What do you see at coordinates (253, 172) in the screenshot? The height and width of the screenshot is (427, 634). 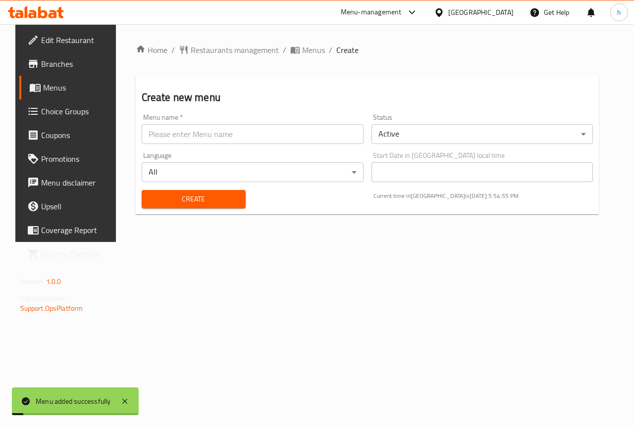 I see `div: All` at bounding box center [253, 172].